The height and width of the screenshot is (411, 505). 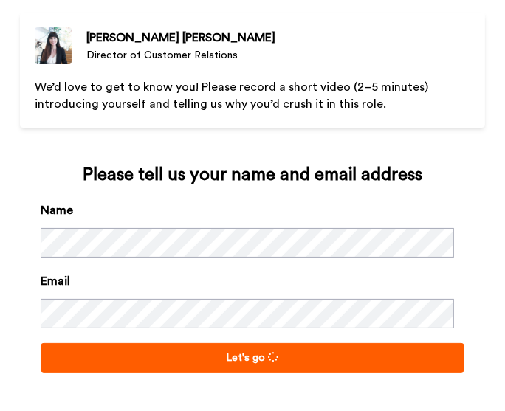 What do you see at coordinates (181, 55) in the screenshot?
I see `div: Director of Customer Relations` at bounding box center [181, 55].